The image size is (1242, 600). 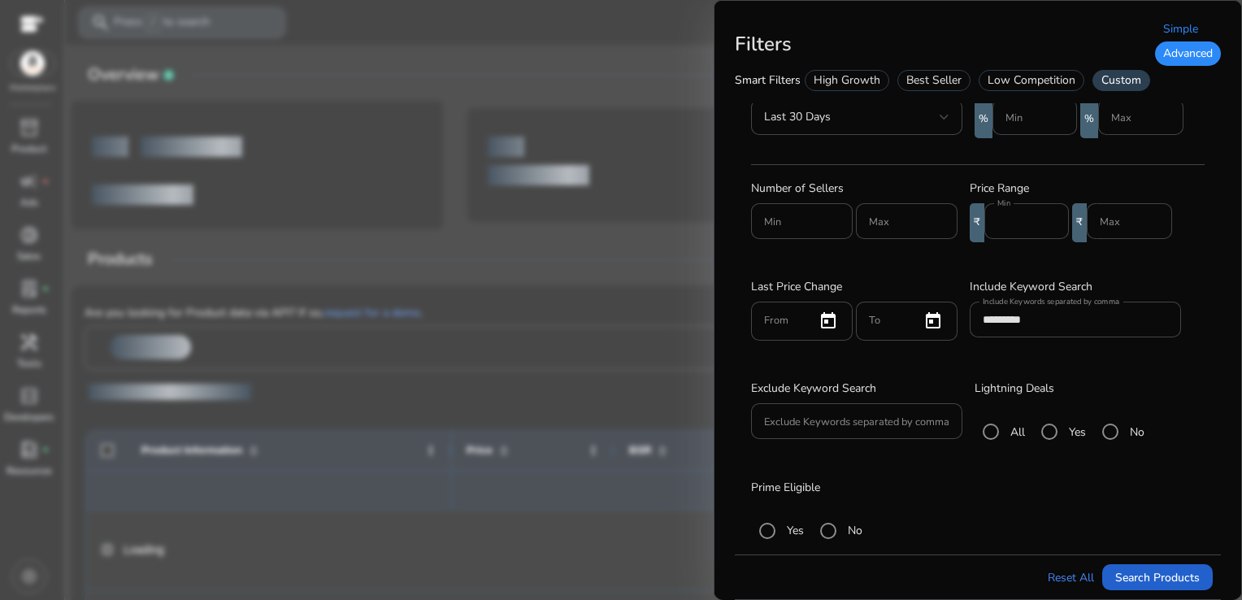 I want to click on span: Last 30 Days, so click(x=797, y=116).